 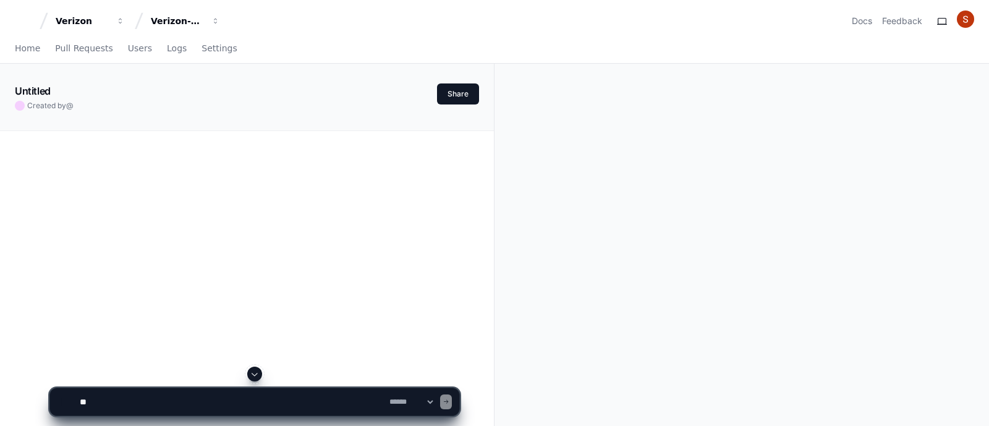 What do you see at coordinates (27, 49) in the screenshot?
I see `a: Home` at bounding box center [27, 49].